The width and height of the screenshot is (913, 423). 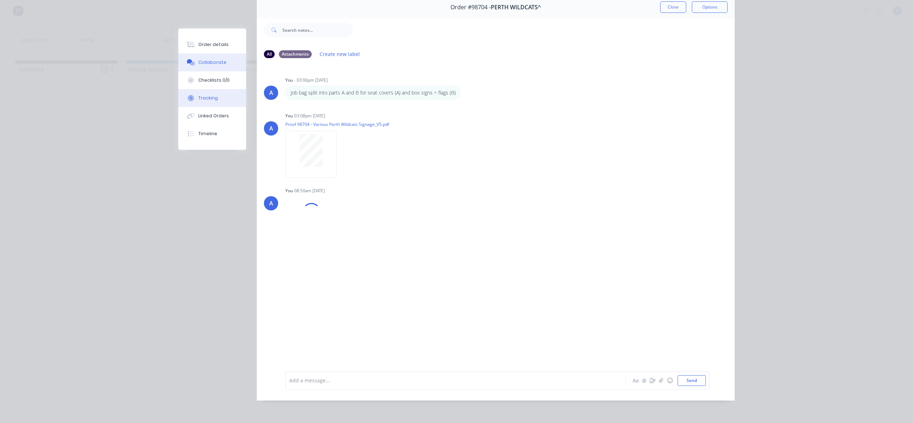 I want to click on div: Attachments, so click(x=295, y=54).